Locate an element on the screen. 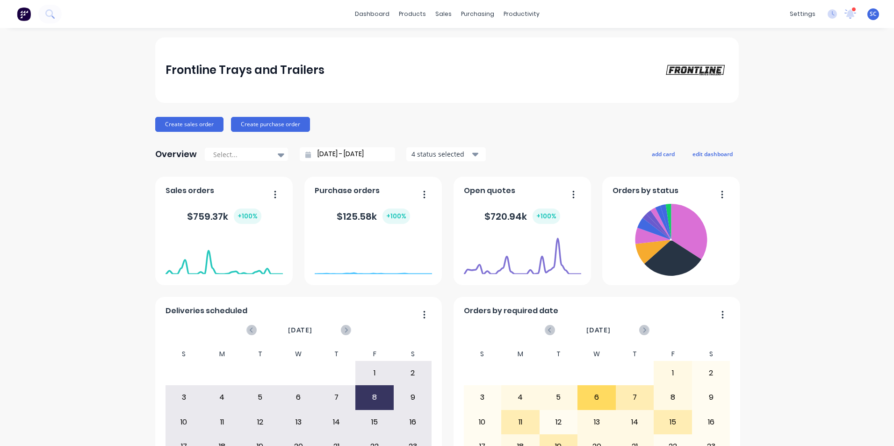 The width and height of the screenshot is (894, 446). div: $ 720.94k is located at coordinates (522, 216).